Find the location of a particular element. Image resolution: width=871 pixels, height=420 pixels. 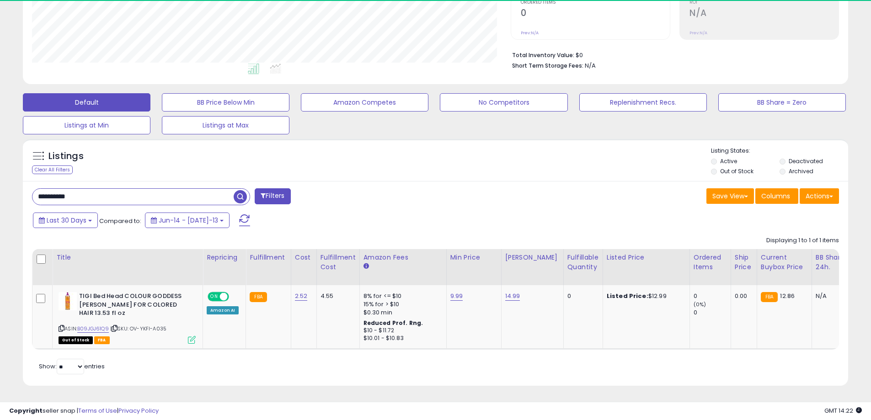

span: Compared to: is located at coordinates (120, 221).